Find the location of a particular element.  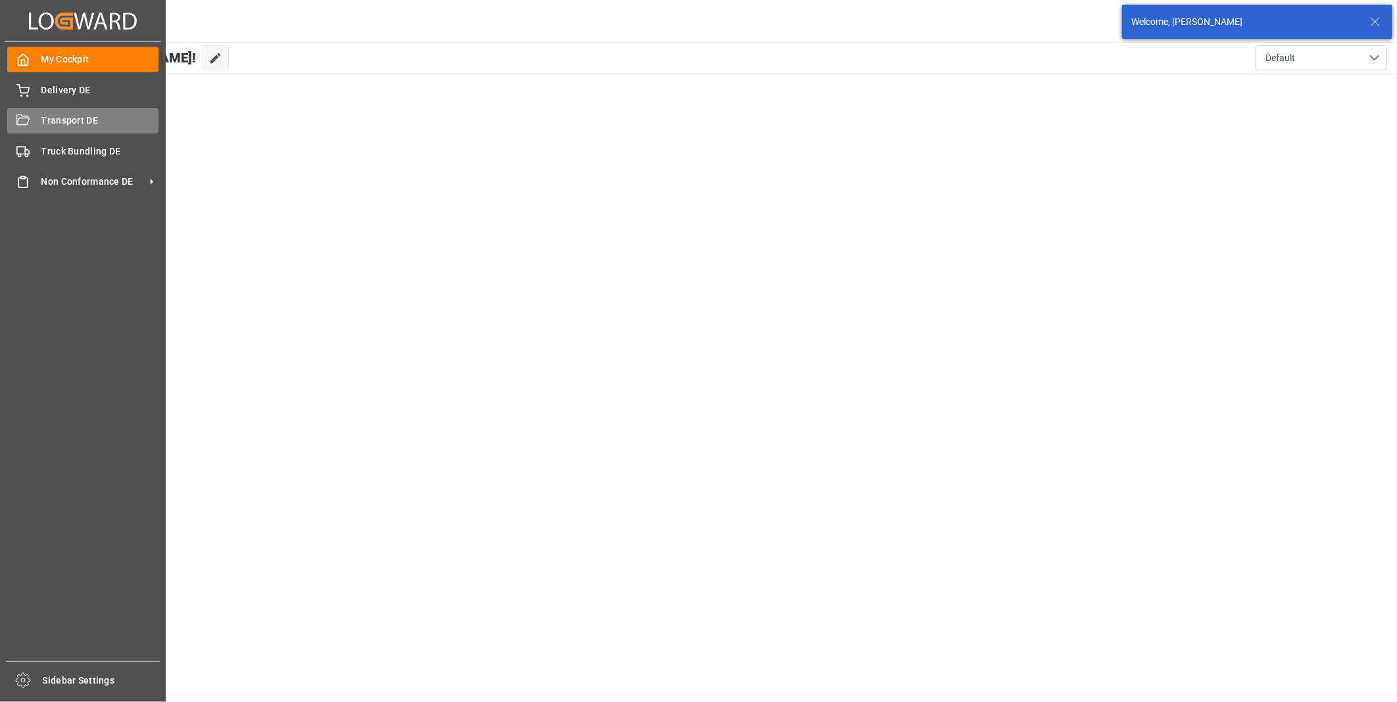

span: Delivery DE is located at coordinates (100, 90).